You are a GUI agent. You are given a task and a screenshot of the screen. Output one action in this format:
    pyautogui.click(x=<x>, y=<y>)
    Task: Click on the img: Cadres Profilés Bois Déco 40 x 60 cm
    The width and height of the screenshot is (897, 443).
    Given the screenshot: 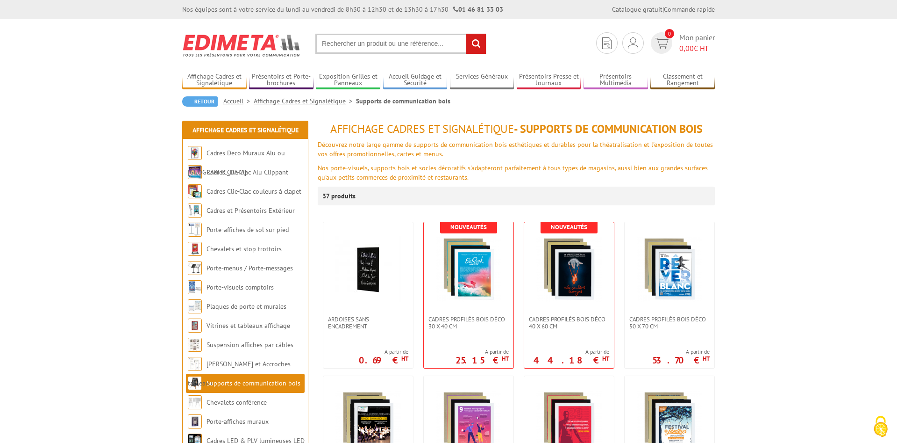 What is the action you would take?
    pyautogui.click(x=569, y=269)
    